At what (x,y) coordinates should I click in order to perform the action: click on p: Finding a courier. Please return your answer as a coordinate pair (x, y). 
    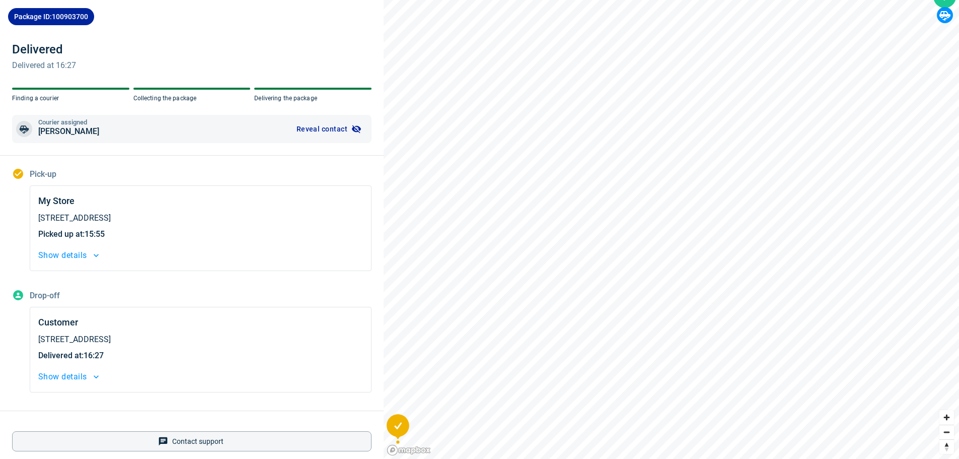
    Looking at the image, I should click on (71, 98).